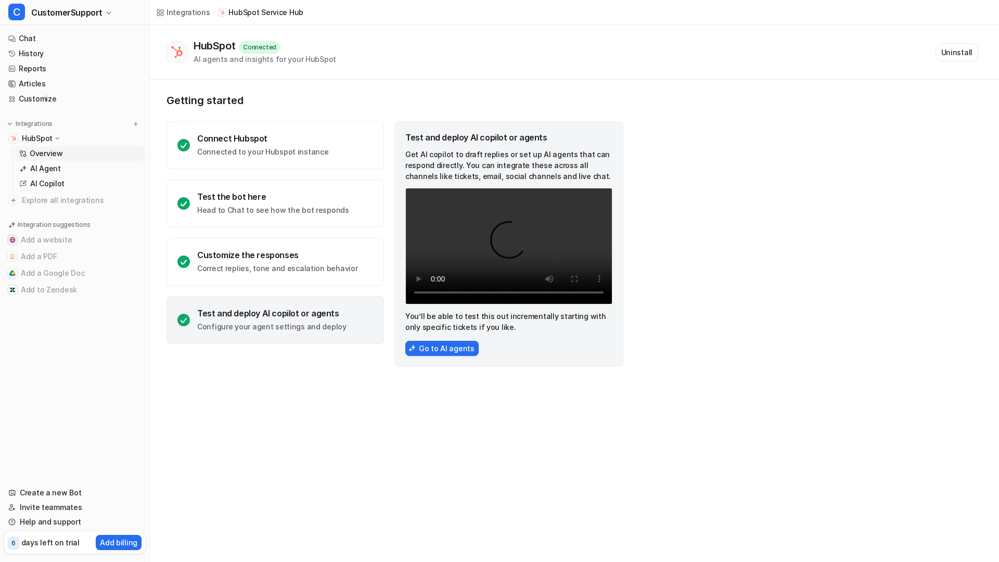  Describe the element at coordinates (260, 47) in the screenshot. I see `div: Connected` at that location.